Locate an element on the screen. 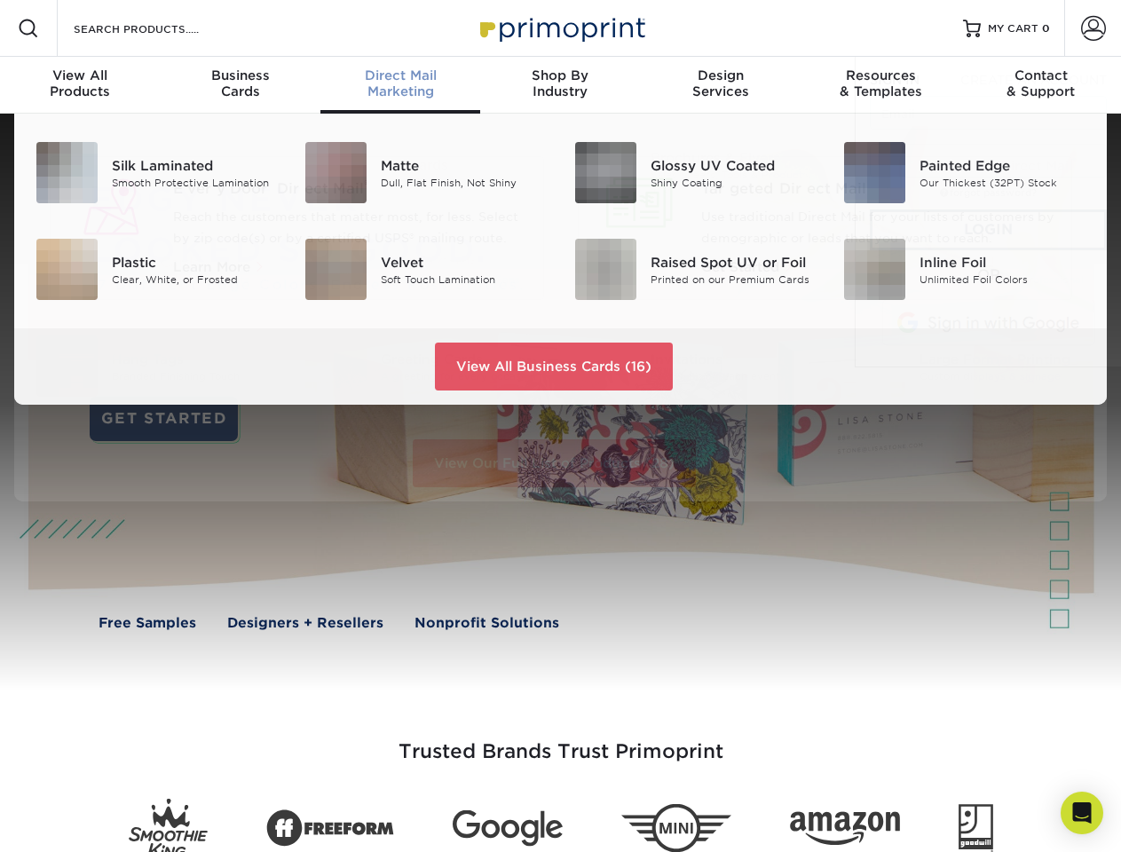 This screenshot has width=1121, height=852. p: Reach the customers that matter most, for less. Select by zip code(s) or by a certified USPS® mai... is located at coordinates (350, 228).